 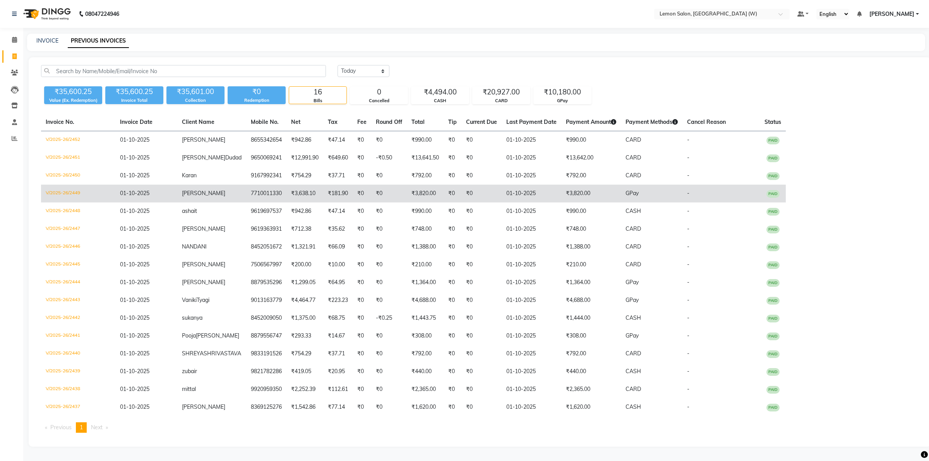 I want to click on td: 9013163779, so click(x=266, y=301).